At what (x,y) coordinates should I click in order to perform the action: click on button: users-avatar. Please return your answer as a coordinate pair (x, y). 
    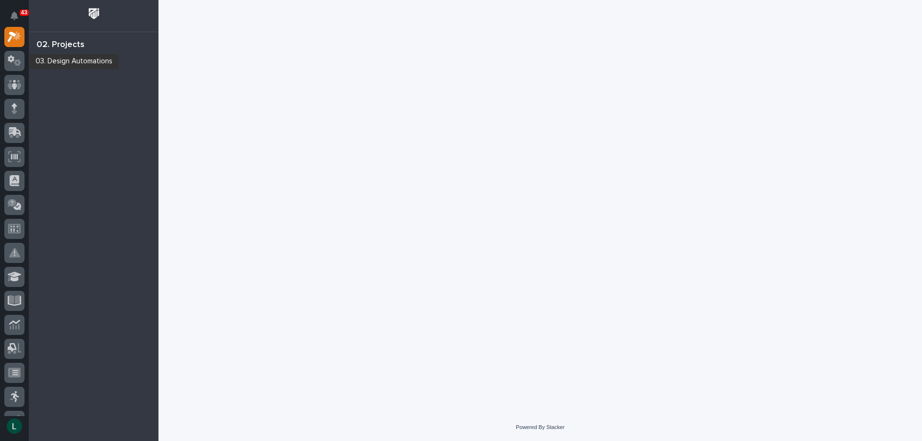
    Looking at the image, I should click on (14, 426).